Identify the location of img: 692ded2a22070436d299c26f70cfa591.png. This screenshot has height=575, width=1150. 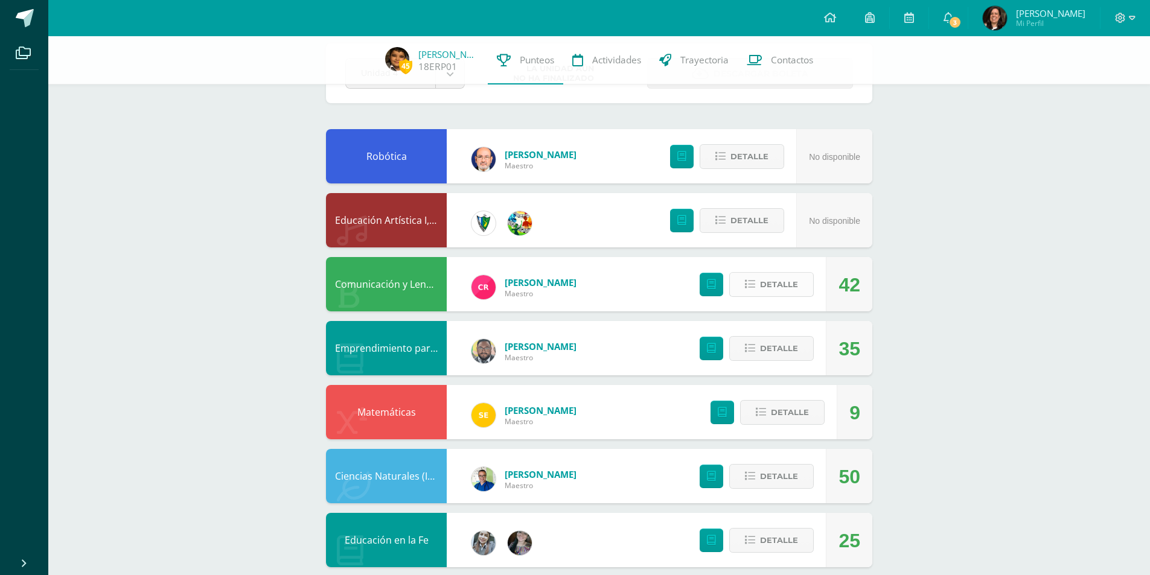
(483, 479).